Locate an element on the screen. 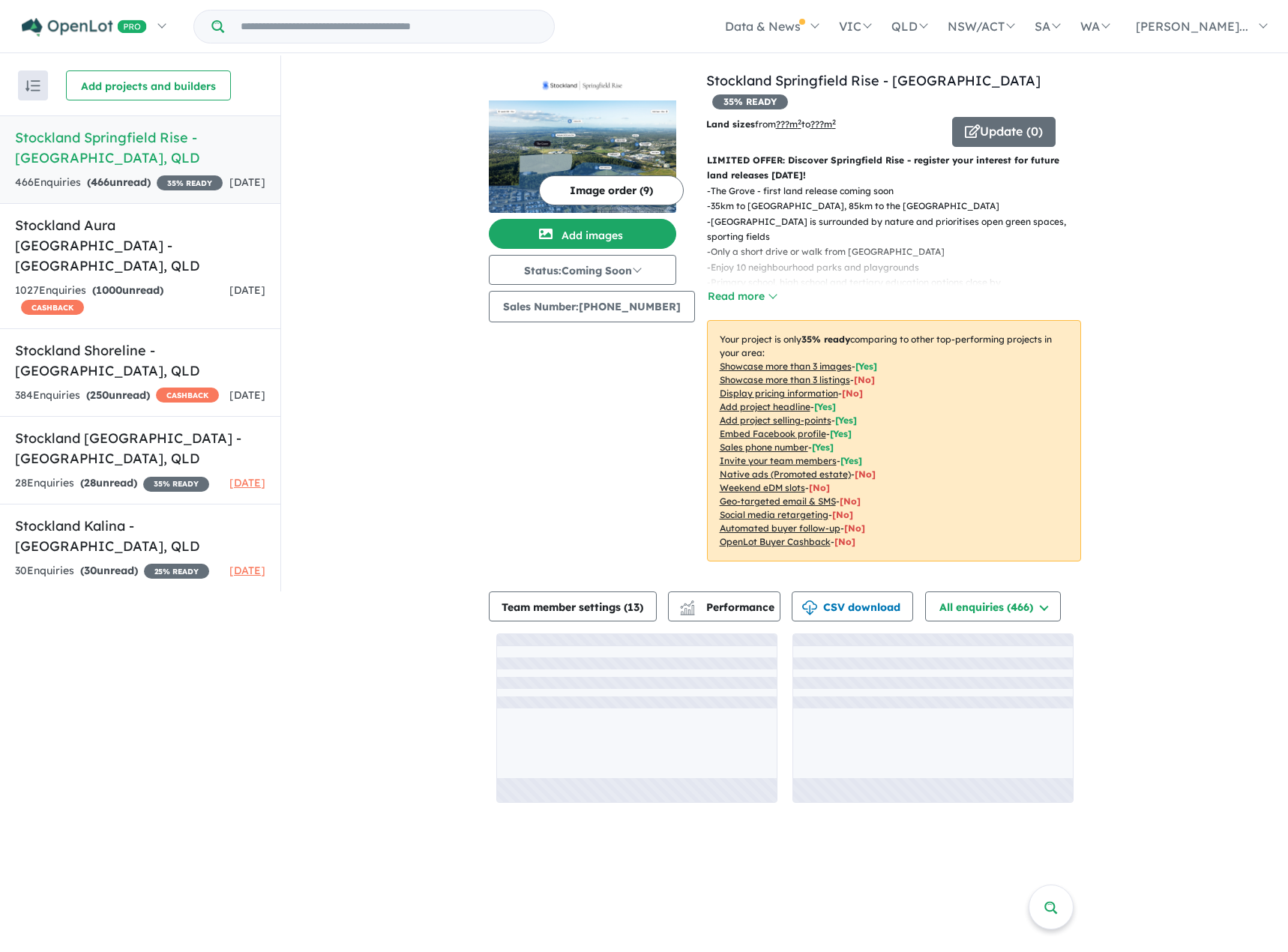 Image resolution: width=1288 pixels, height=952 pixels. b: Land sizes is located at coordinates (730, 123).